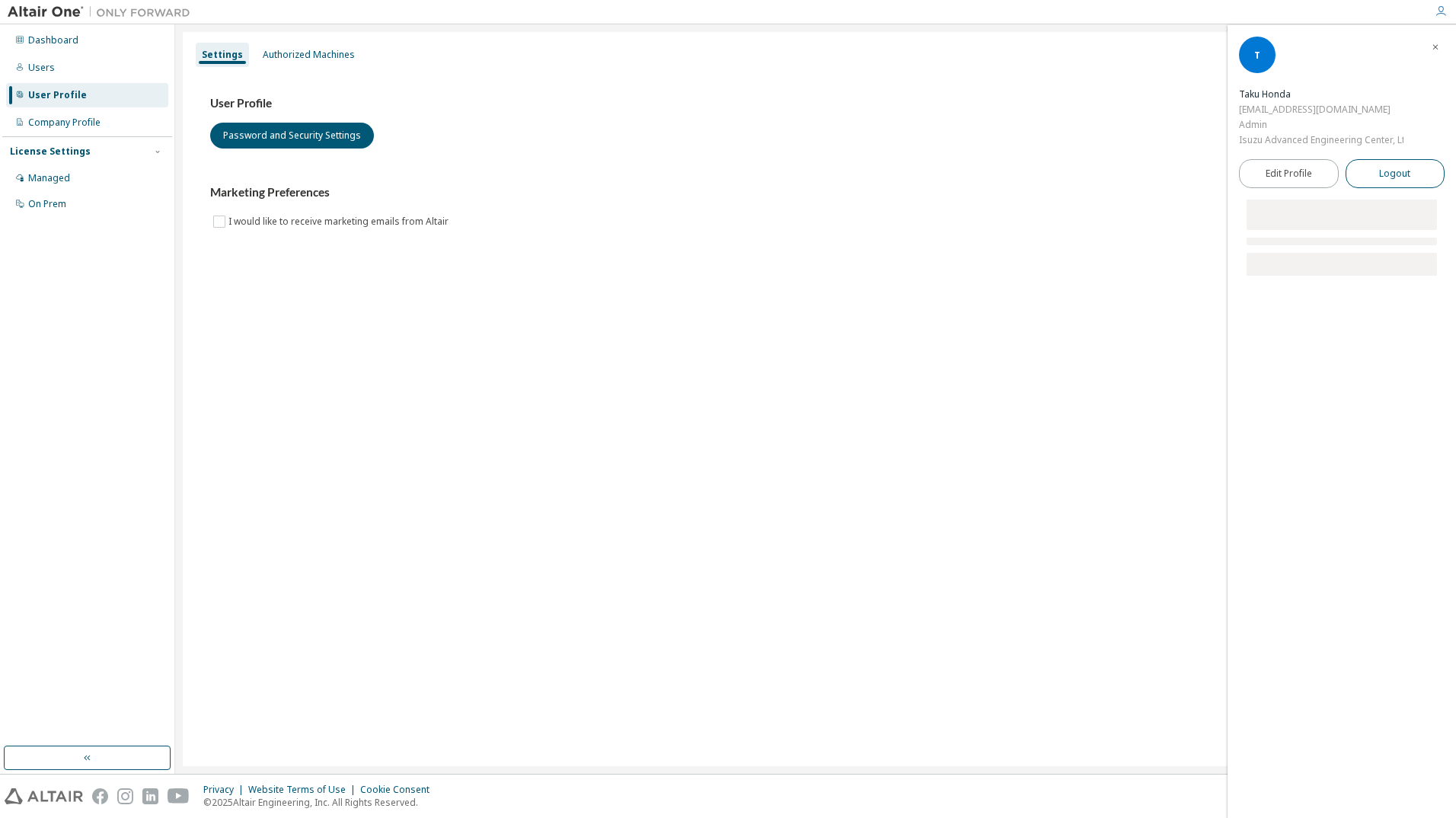  Describe the element at coordinates (64, 123) in the screenshot. I see `div: Company Profile` at that location.